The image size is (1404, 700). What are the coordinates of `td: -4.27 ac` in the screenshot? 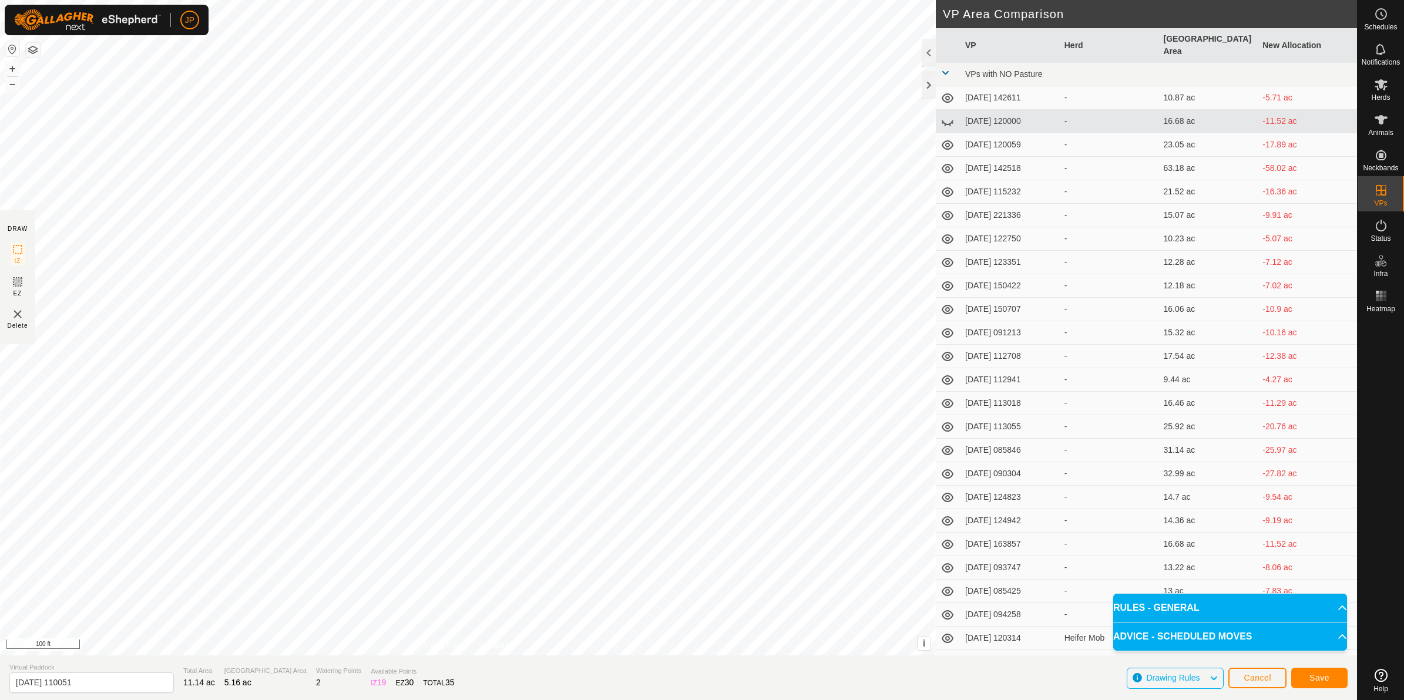 It's located at (1307, 380).